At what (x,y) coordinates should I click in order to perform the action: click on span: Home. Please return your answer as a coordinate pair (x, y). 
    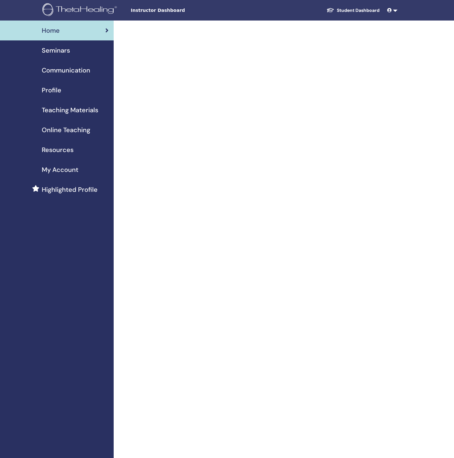
    Looking at the image, I should click on (51, 30).